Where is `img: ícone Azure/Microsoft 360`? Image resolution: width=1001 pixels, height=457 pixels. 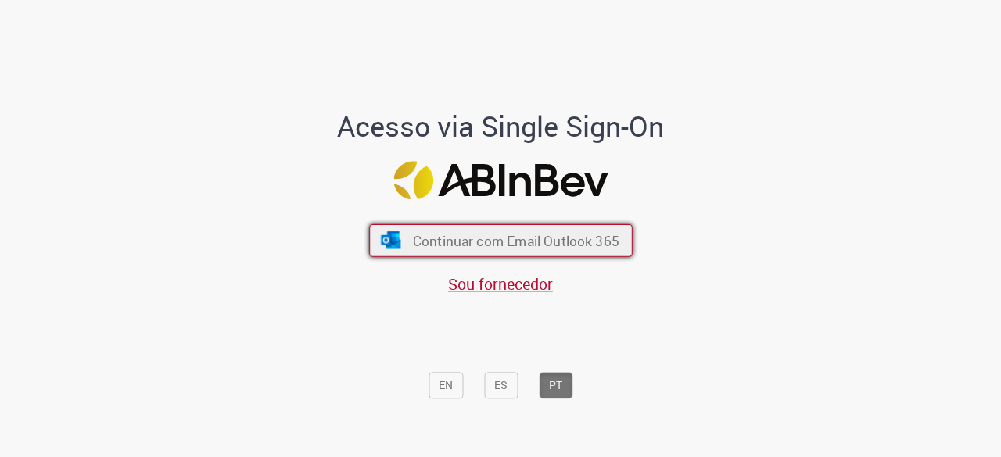 img: ícone Azure/Microsoft 360 is located at coordinates (390, 241).